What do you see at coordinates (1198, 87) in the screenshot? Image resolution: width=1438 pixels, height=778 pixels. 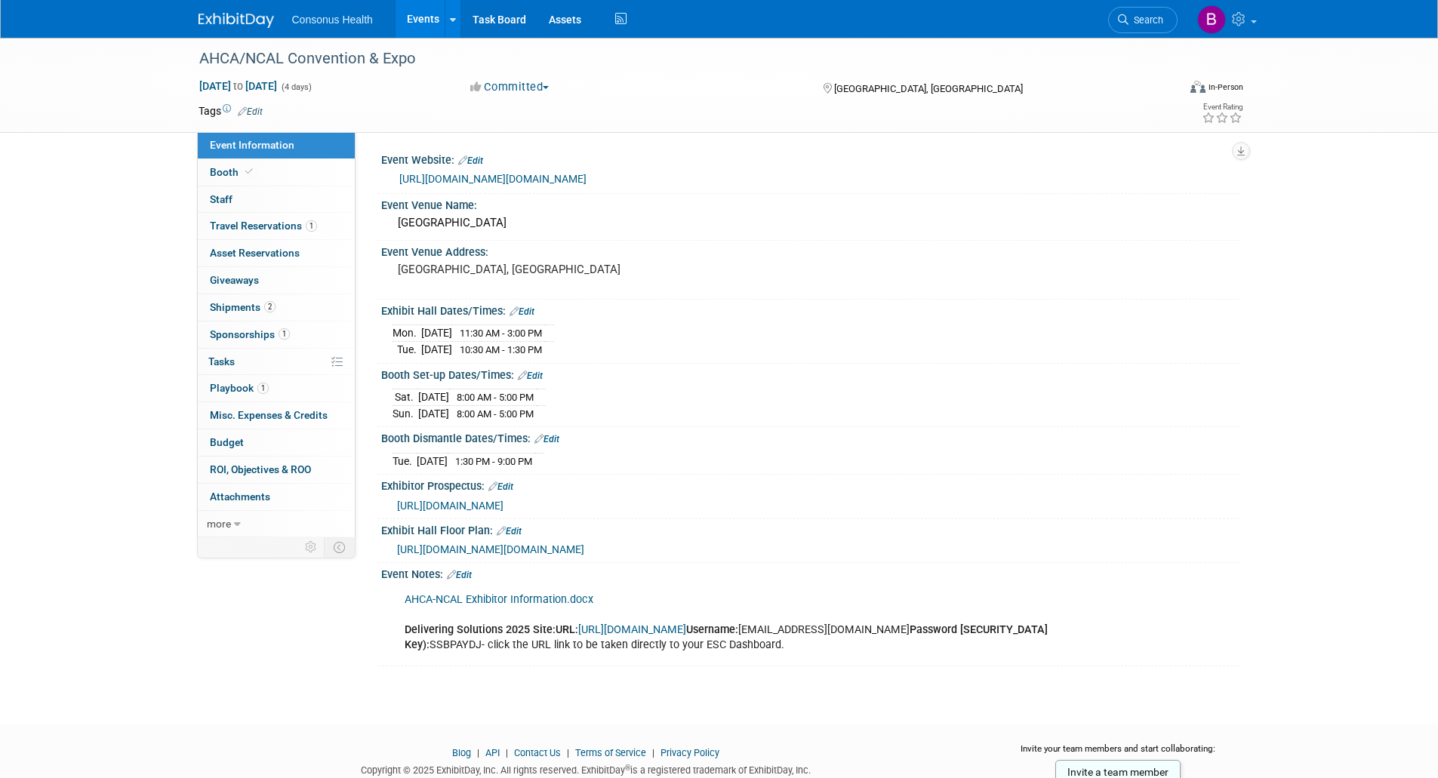 I see `img: Format-Inperson.png` at bounding box center [1198, 87].